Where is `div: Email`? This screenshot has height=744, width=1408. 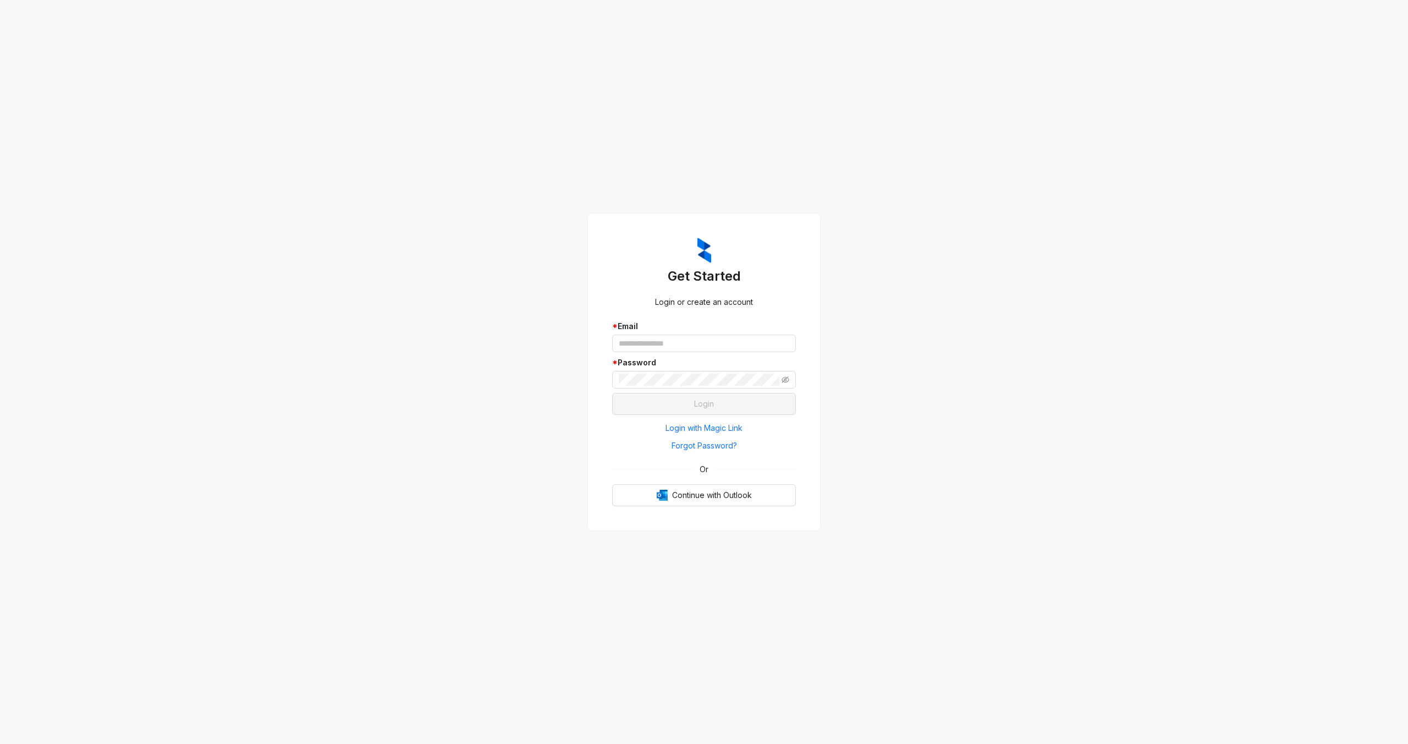
div: Email is located at coordinates (704, 326).